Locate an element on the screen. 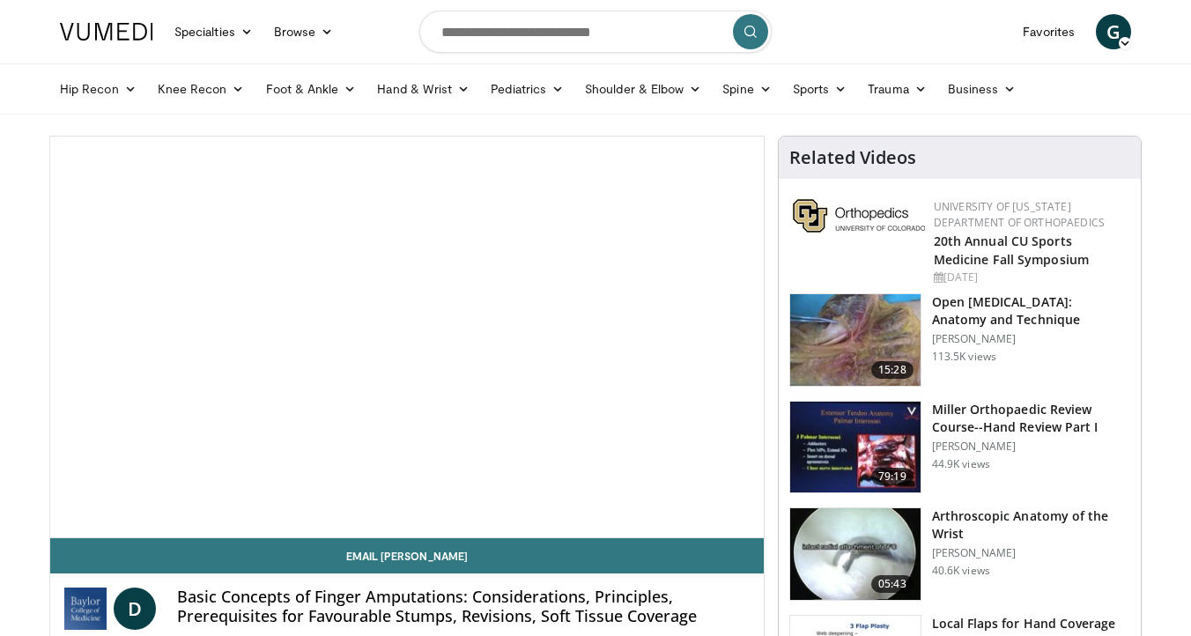 This screenshot has width=1191, height=636. a: G is located at coordinates (1114, 32).